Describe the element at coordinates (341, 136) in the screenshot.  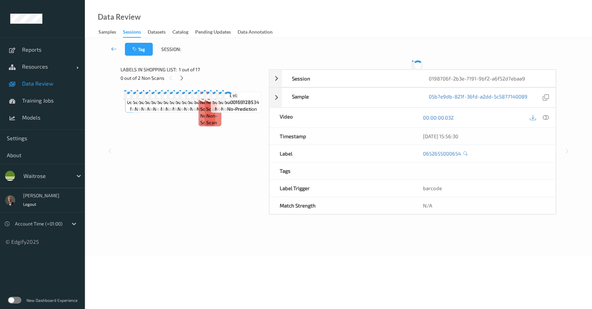
I see `div: Timestamp` at that location.